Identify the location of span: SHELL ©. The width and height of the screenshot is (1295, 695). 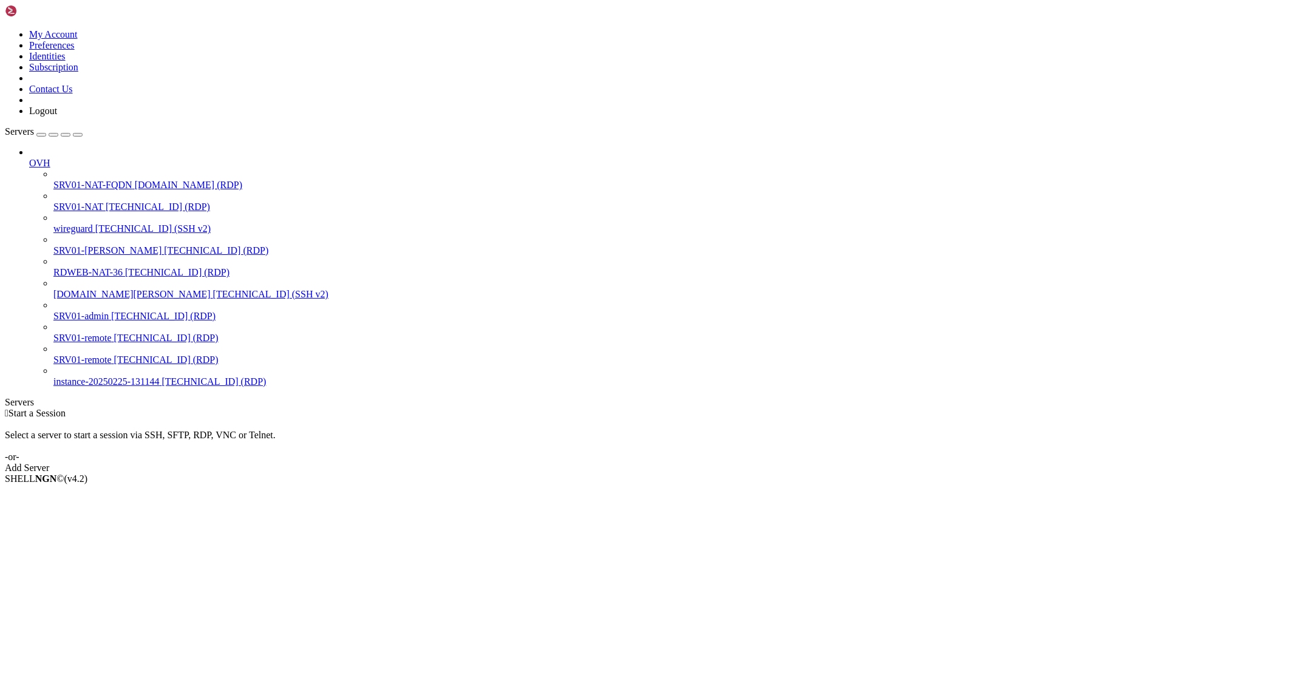
(46, 478).